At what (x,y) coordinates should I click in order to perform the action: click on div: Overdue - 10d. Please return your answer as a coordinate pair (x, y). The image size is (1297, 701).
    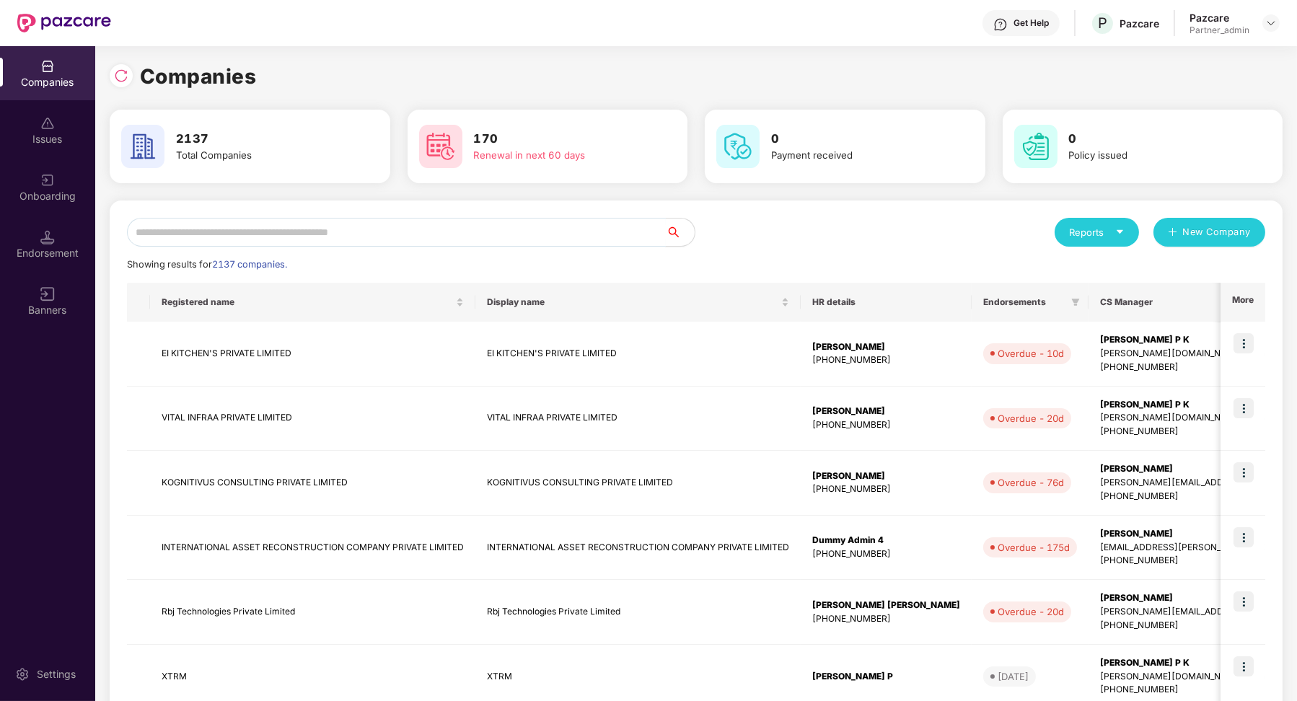
    Looking at the image, I should click on (1031, 353).